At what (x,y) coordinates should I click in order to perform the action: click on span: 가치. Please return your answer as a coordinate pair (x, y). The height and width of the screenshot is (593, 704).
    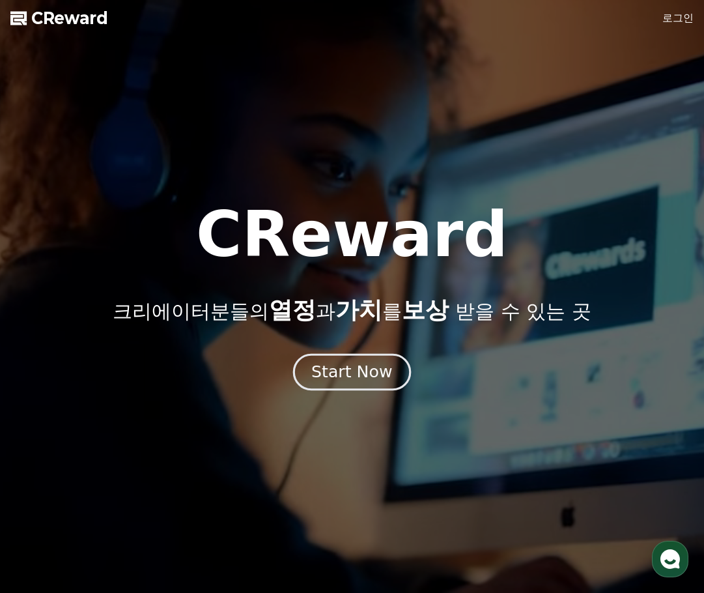
    Looking at the image, I should click on (359, 310).